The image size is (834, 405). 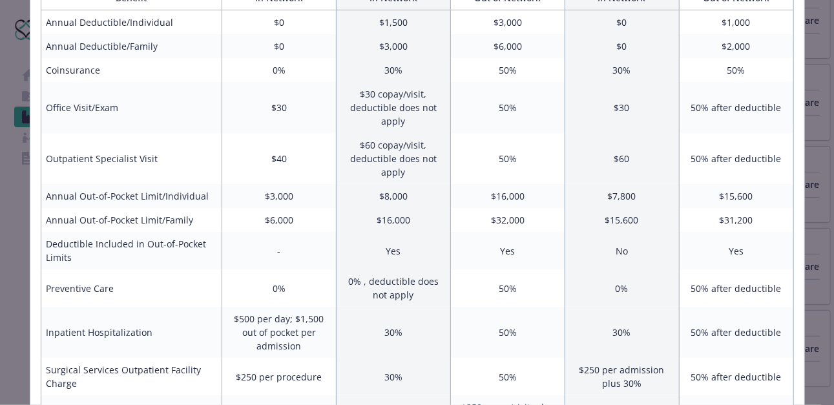 I want to click on td: $40, so click(x=279, y=158).